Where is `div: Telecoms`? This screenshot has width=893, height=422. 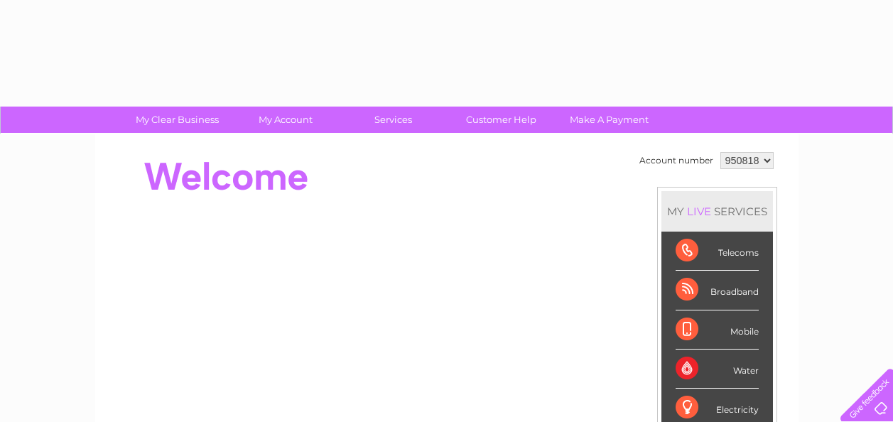 div: Telecoms is located at coordinates (716, 251).